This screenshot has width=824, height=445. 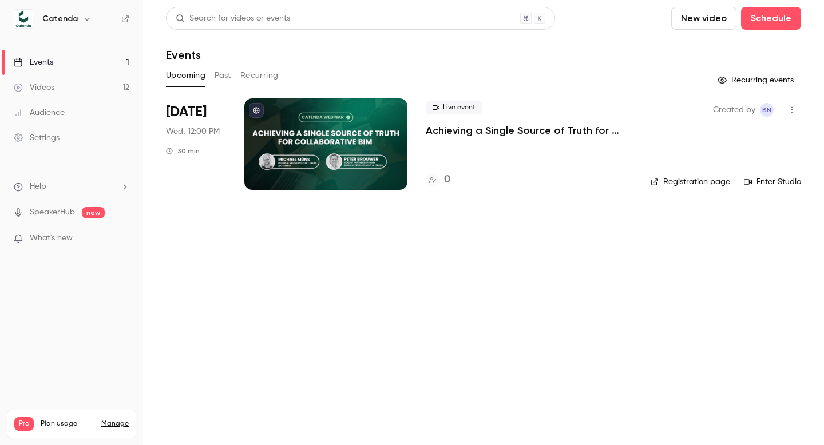 I want to click on li: help-dropdown-opener, so click(x=72, y=187).